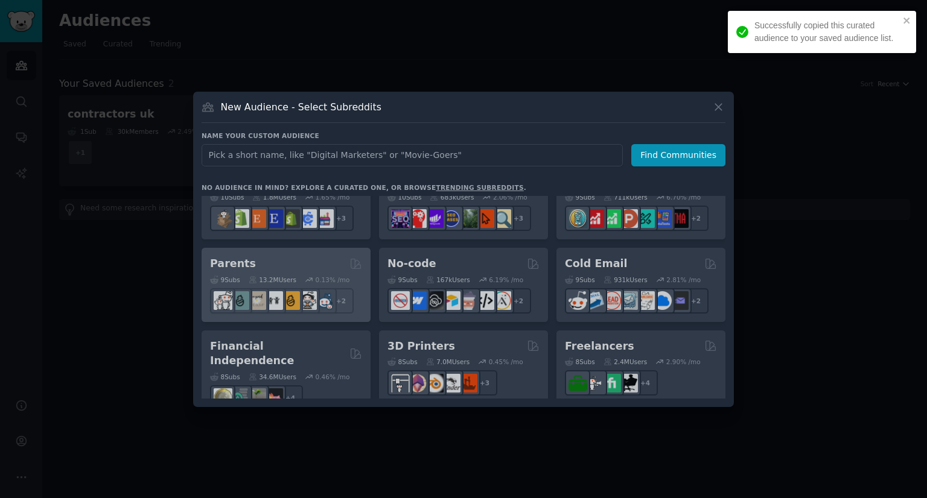 The image size is (927, 498). What do you see at coordinates (463, 136) in the screenshot?
I see `h3: Name your custom audience` at bounding box center [463, 136].